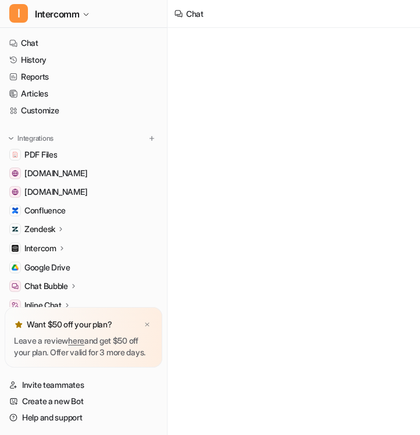 The height and width of the screenshot is (435, 420). What do you see at coordinates (40, 248) in the screenshot?
I see `p: Intercom` at bounding box center [40, 248].